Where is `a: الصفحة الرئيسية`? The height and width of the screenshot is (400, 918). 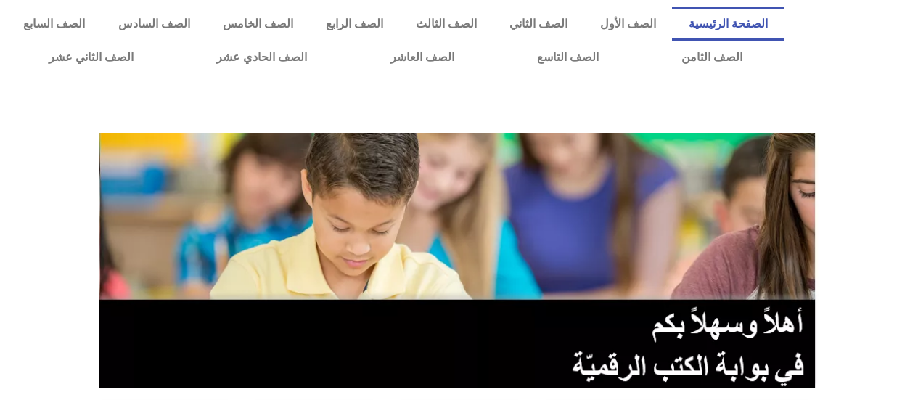 a: الصفحة الرئيسية is located at coordinates (728, 24).